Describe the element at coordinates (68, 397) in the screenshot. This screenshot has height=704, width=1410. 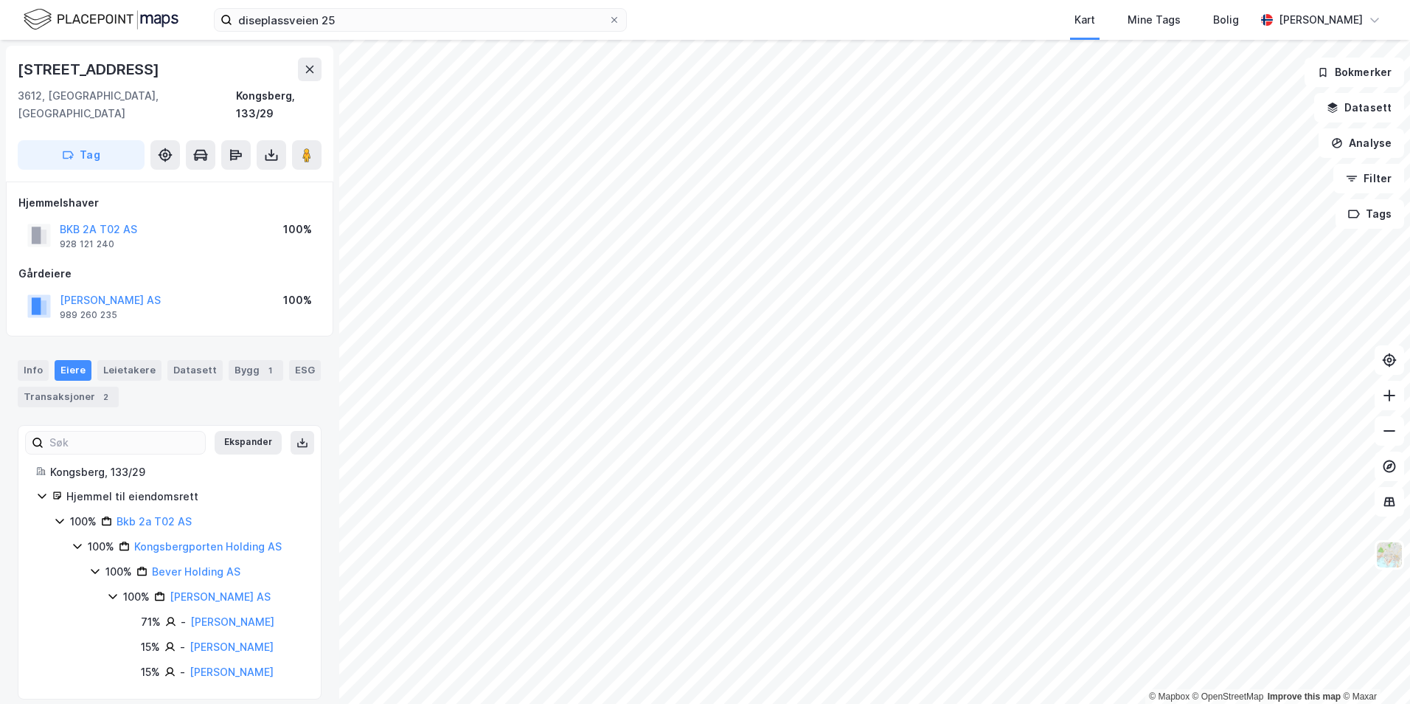
I see `div: Transaksjoner` at that location.